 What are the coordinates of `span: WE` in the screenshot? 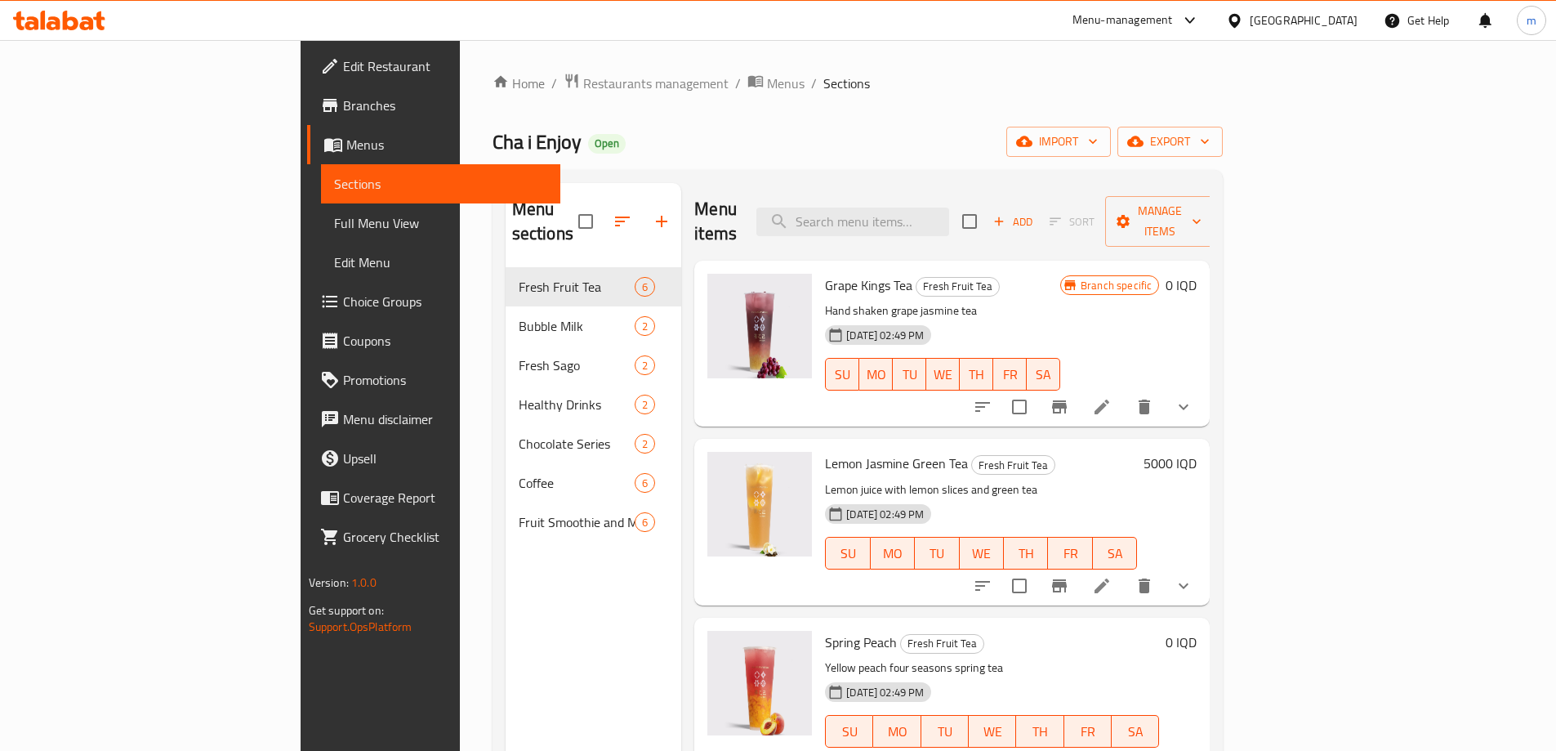 It's located at (992, 731).